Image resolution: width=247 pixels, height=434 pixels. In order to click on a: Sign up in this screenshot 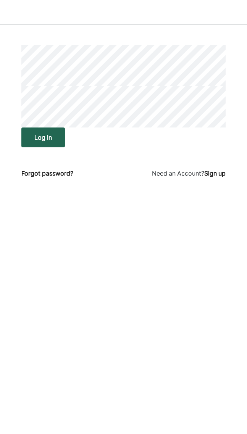, I will do `click(215, 173)`.